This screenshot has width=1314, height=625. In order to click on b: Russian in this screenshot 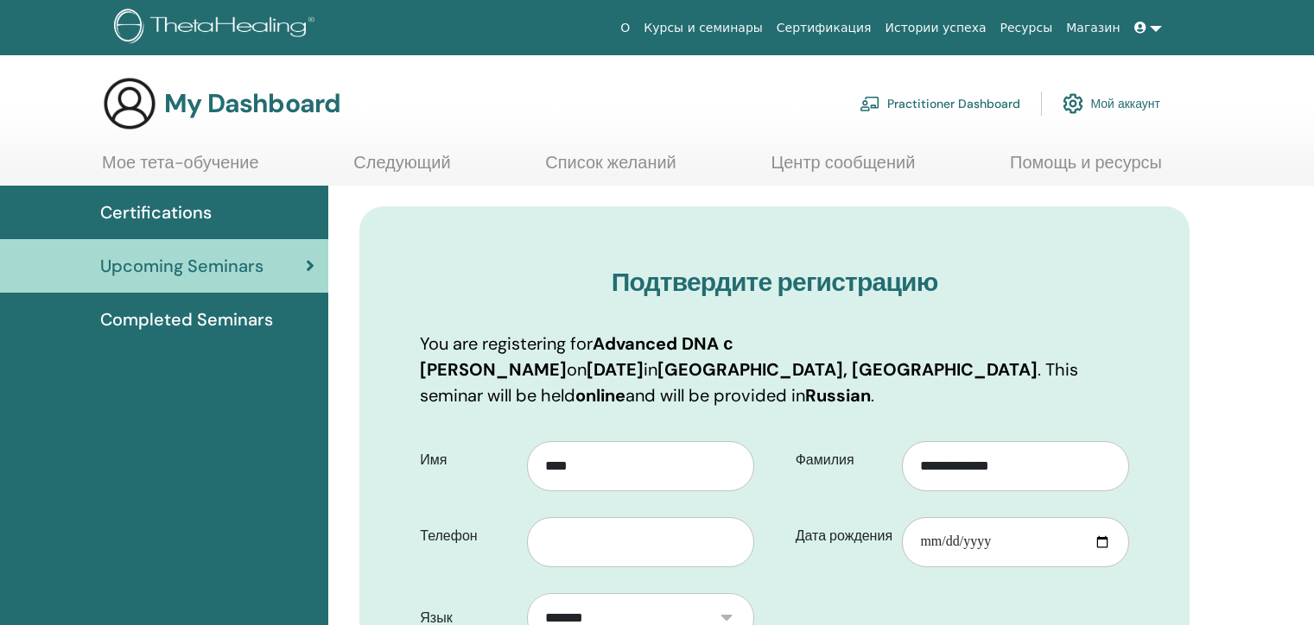, I will do `click(838, 396)`.